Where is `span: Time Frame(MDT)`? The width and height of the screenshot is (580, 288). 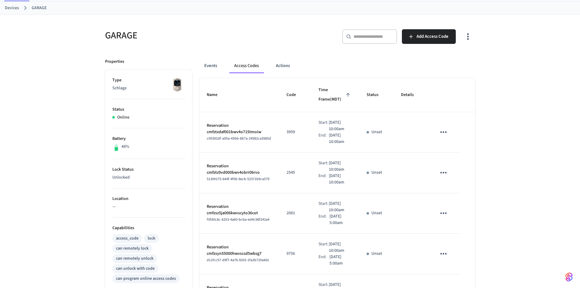 span: Time Frame(MDT) is located at coordinates (335, 95).